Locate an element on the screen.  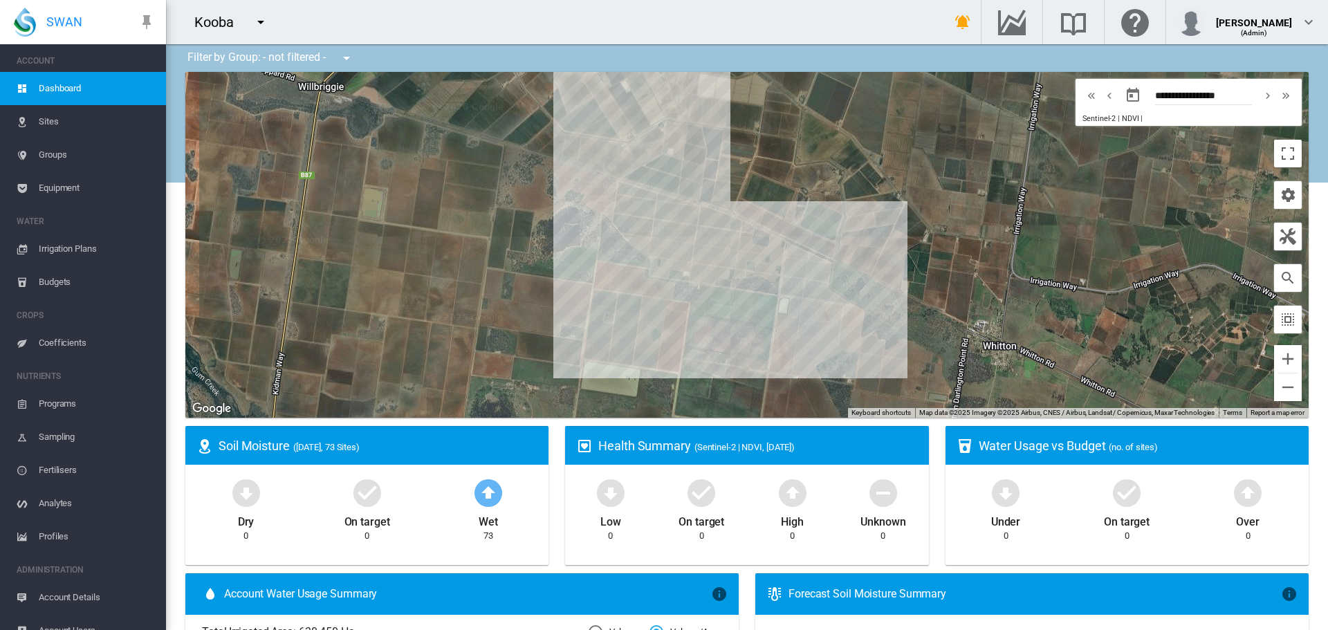
md-icon: icon-water is located at coordinates (210, 594).